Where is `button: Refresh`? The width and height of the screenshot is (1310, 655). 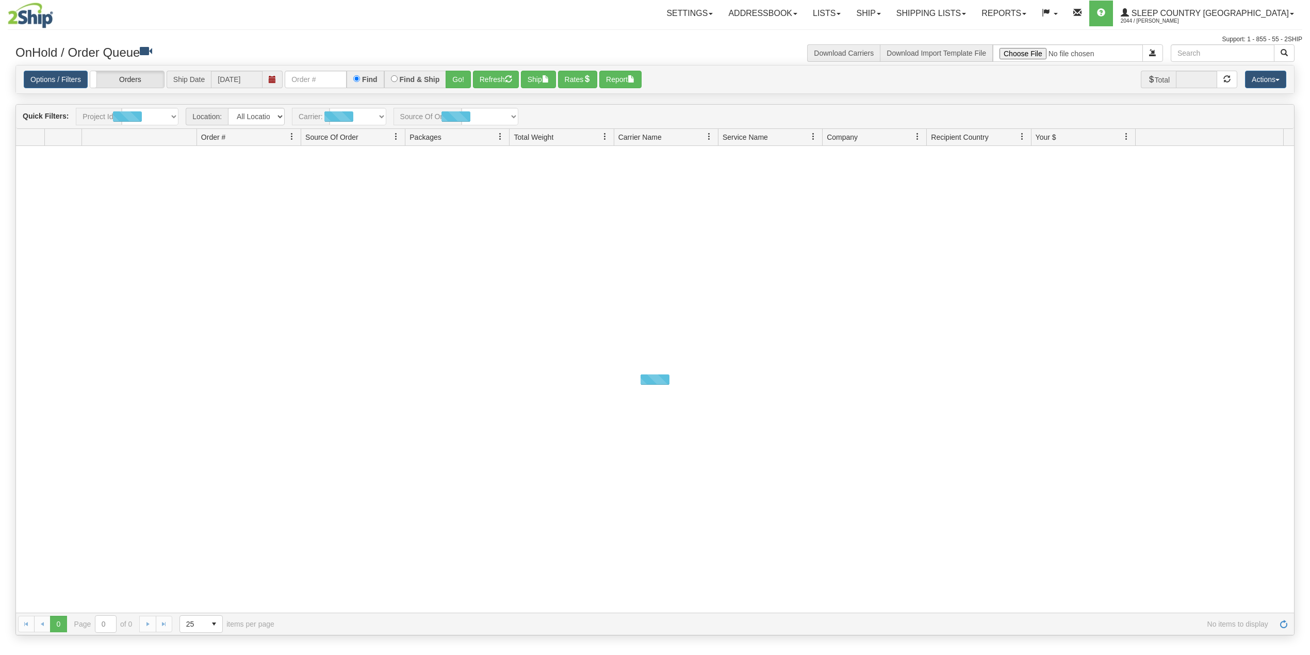
button: Refresh is located at coordinates (496, 79).